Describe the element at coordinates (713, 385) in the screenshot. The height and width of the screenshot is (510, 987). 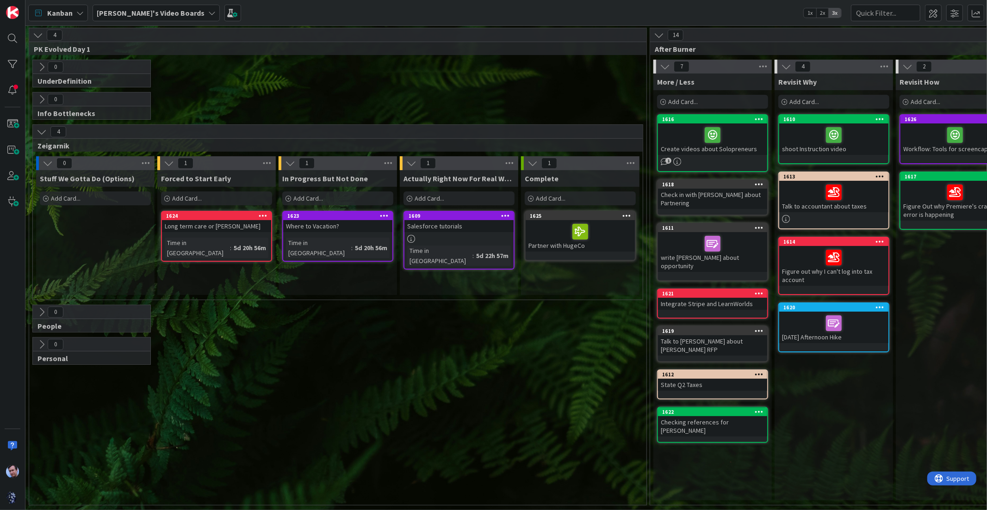
I see `a: 1612State Q2 Taxes` at that location.